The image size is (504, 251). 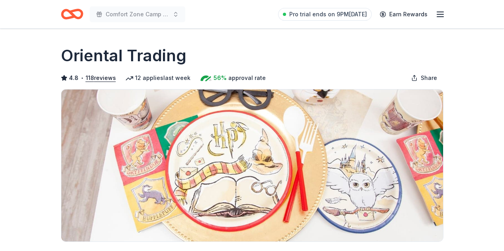 I want to click on button: Share, so click(x=424, y=78).